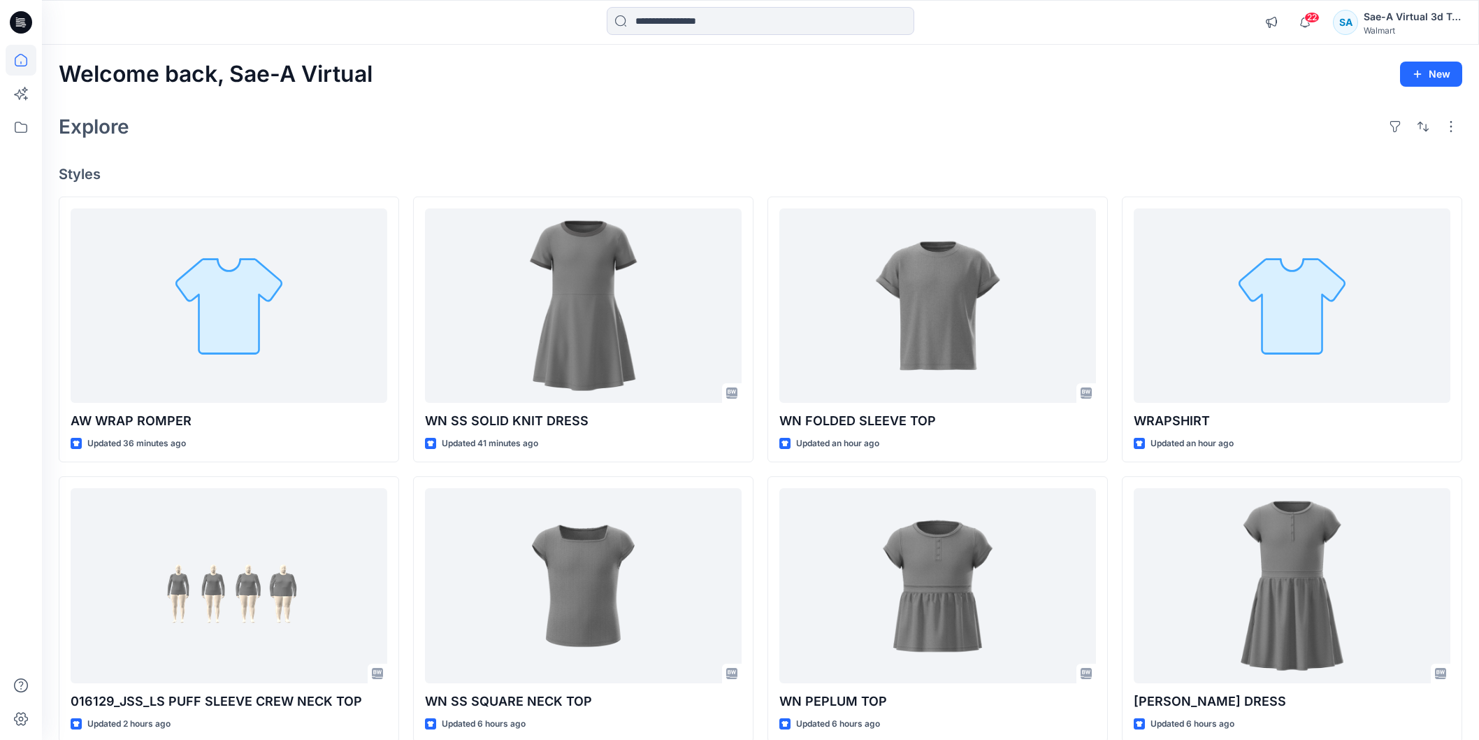  Describe the element at coordinates (1312, 17) in the screenshot. I see `span: 22` at that location.